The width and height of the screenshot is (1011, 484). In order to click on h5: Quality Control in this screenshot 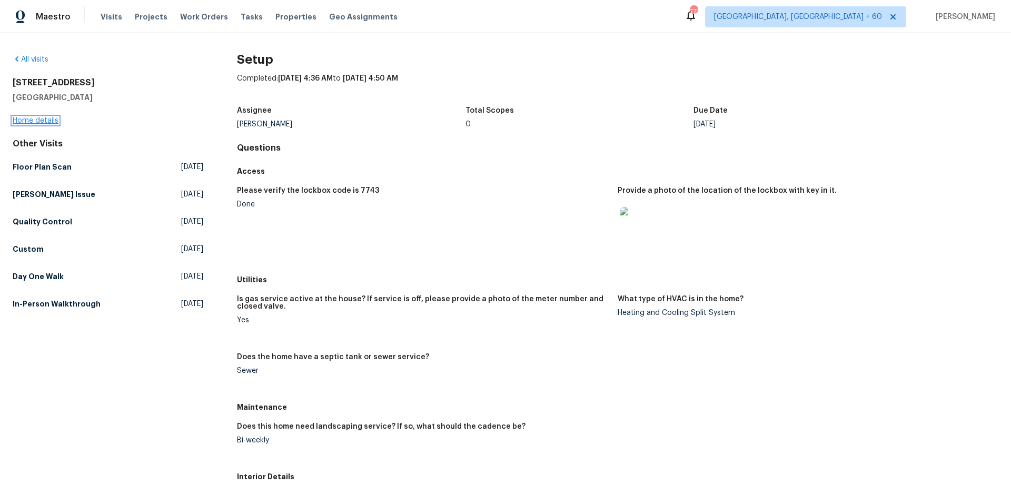, I will do `click(42, 222)`.